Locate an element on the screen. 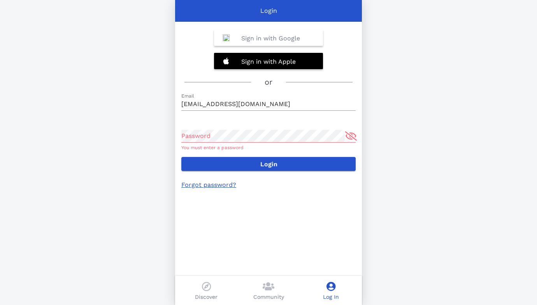  p: Login is located at coordinates (268, 11).